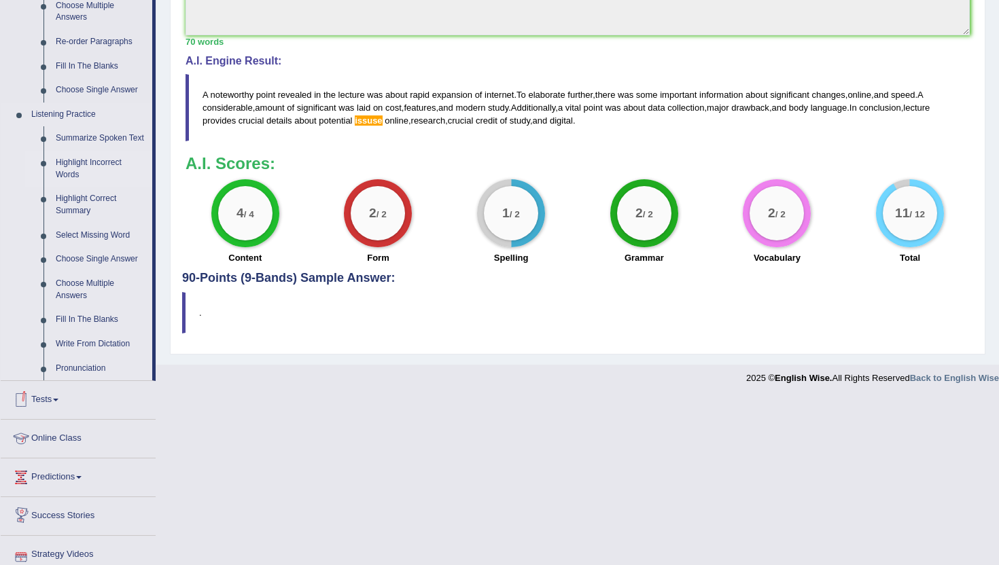 The width and height of the screenshot is (999, 565). I want to click on a: Predictions, so click(78, 476).